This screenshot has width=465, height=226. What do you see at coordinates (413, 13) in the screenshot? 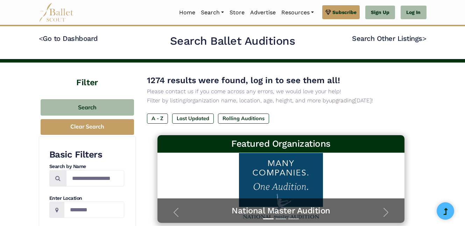
I see `a: Log In` at bounding box center [413, 13].